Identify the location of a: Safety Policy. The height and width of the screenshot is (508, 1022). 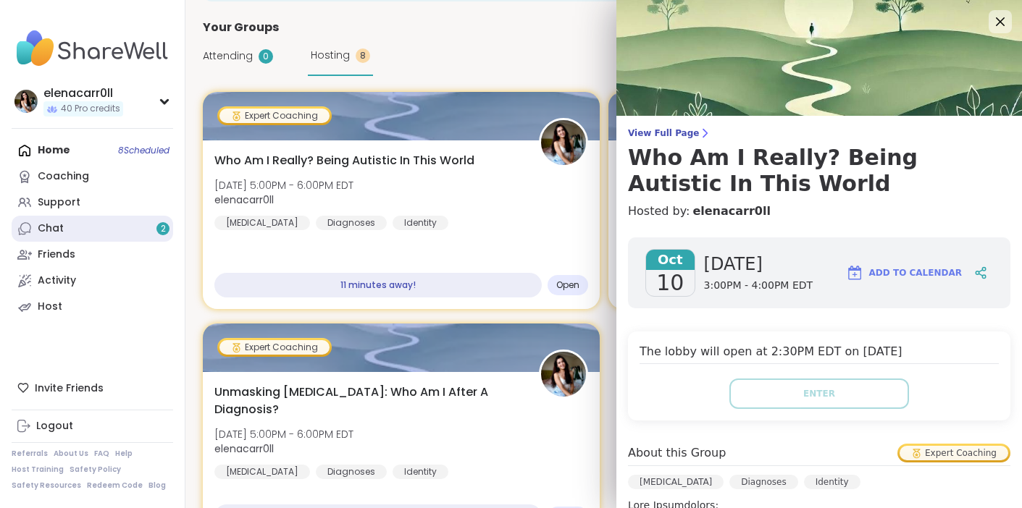
(95, 470).